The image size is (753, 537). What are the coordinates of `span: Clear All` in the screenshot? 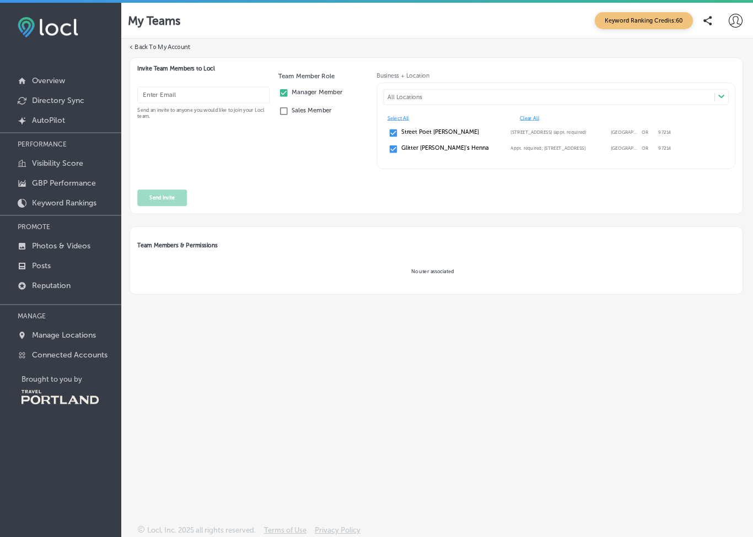 It's located at (582, 118).